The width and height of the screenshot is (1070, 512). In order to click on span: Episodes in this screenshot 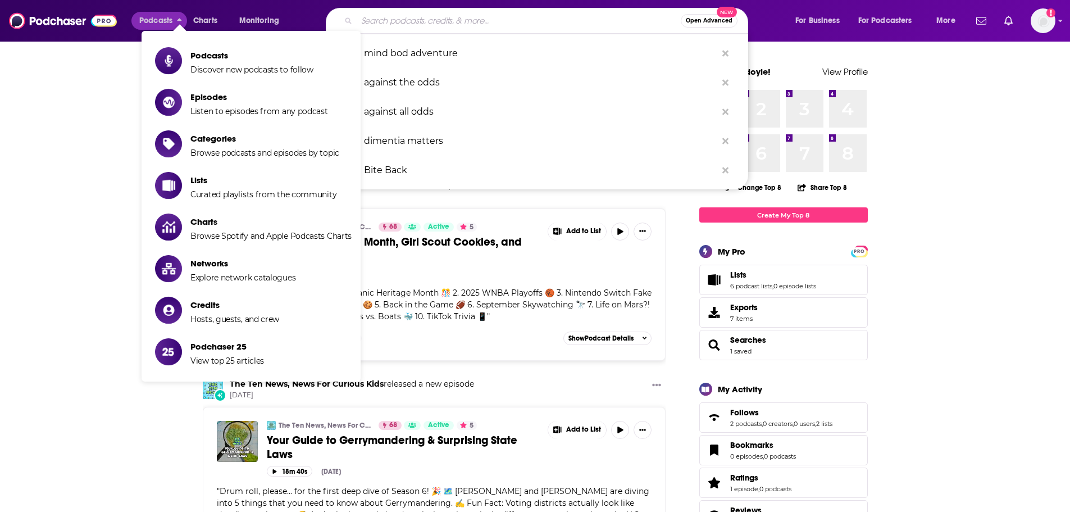, I will do `click(259, 97)`.